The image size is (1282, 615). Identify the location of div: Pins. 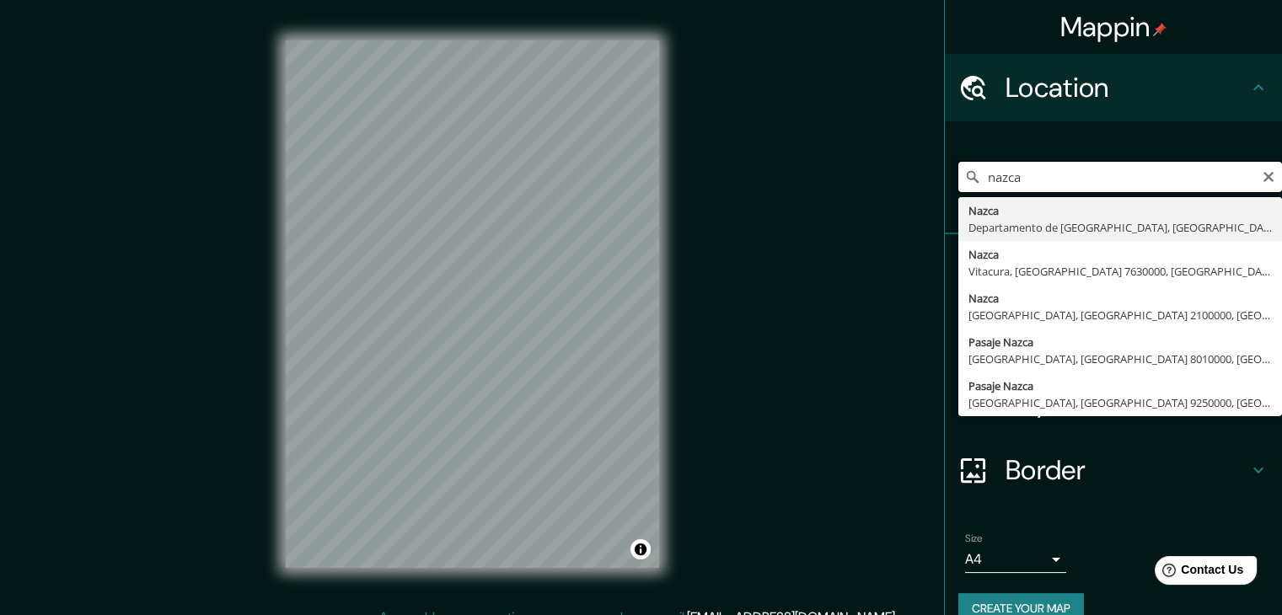
(1114, 268).